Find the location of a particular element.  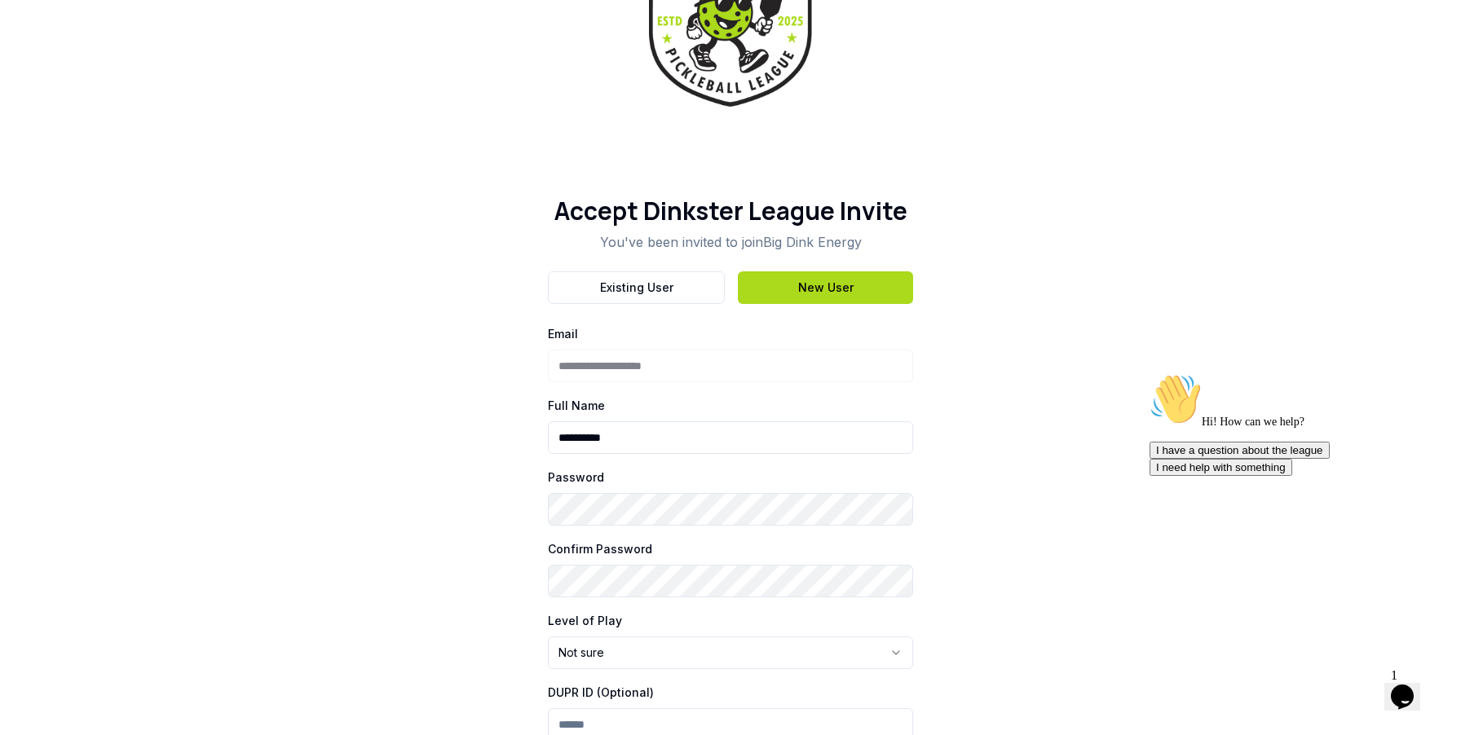

h1: Accept Dinkster League Invite is located at coordinates (730, 211).